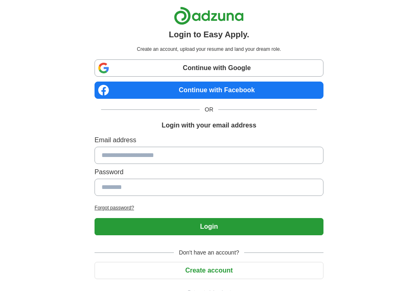 The image size is (418, 291). I want to click on a: Forgot password?, so click(209, 208).